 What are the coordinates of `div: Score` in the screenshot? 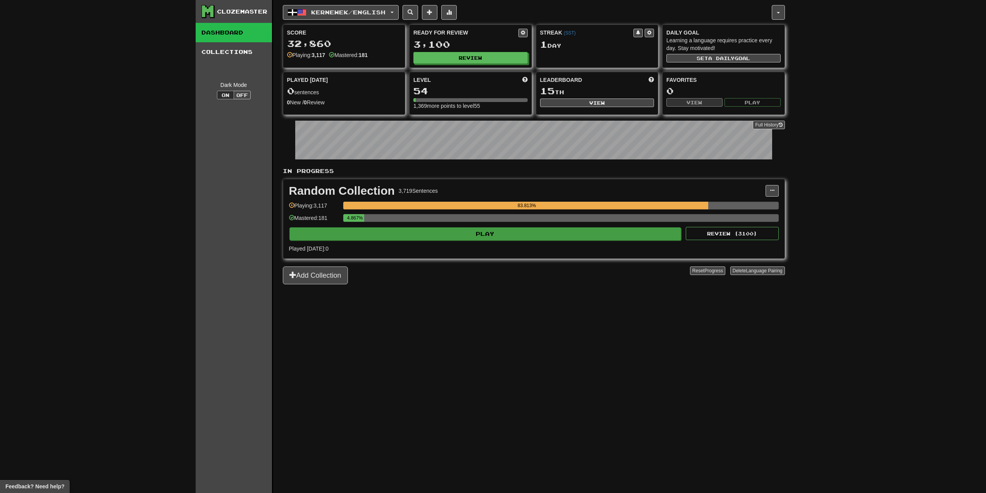 It's located at (344, 33).